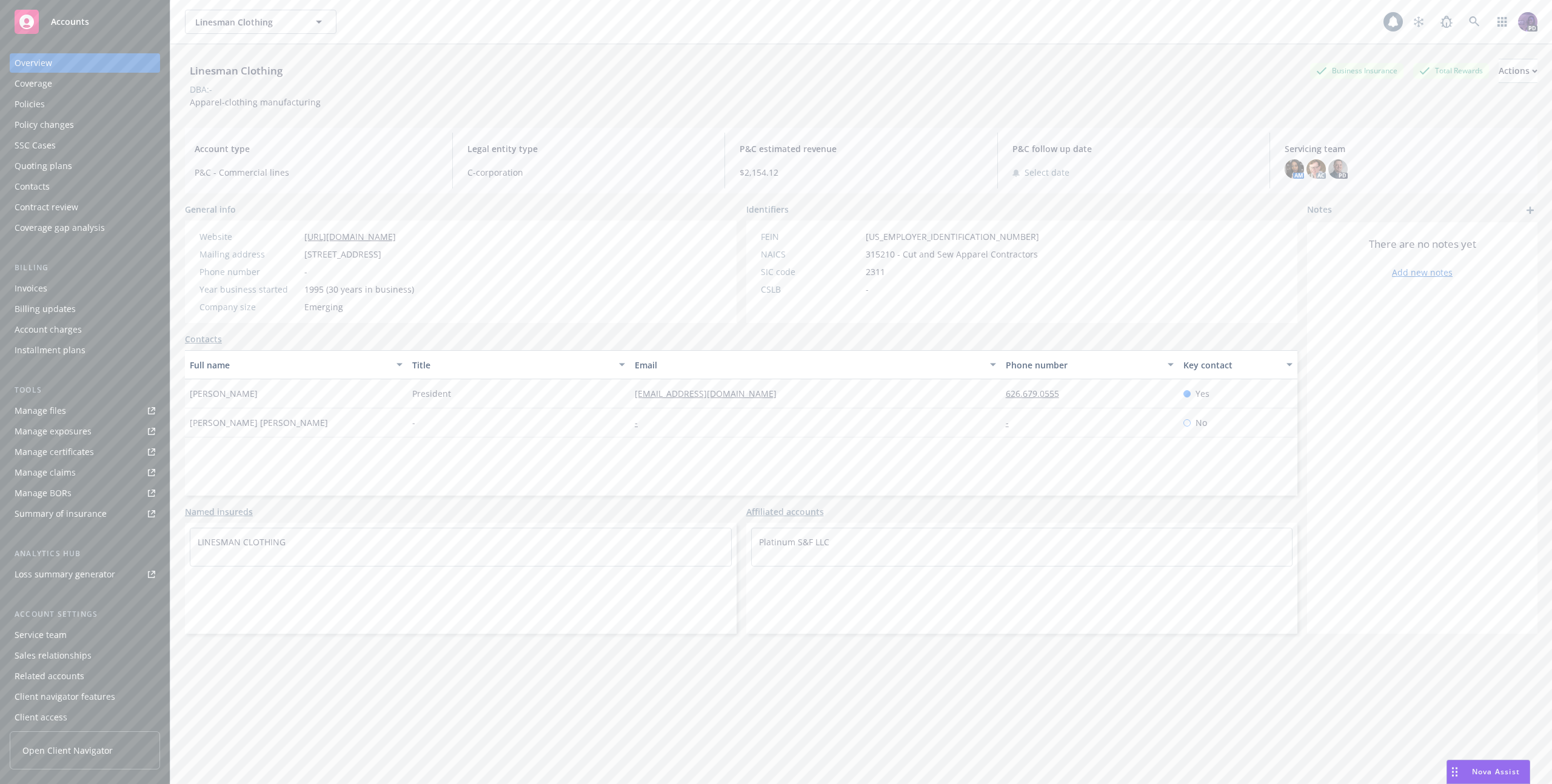 Image resolution: width=1552 pixels, height=784 pixels. What do you see at coordinates (85, 391) in the screenshot?
I see `div: Tools` at bounding box center [85, 391].